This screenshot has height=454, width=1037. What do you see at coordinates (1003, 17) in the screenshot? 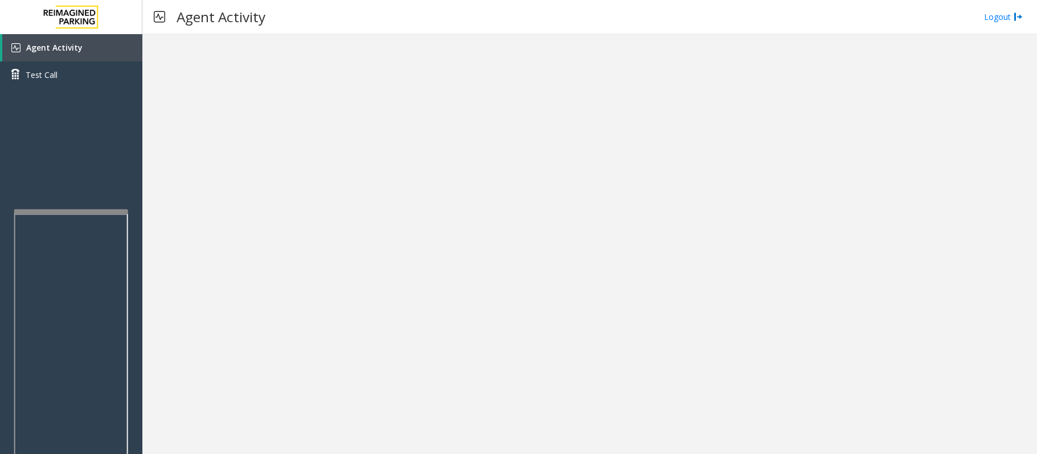
I see `a: Logout` at bounding box center [1003, 17].